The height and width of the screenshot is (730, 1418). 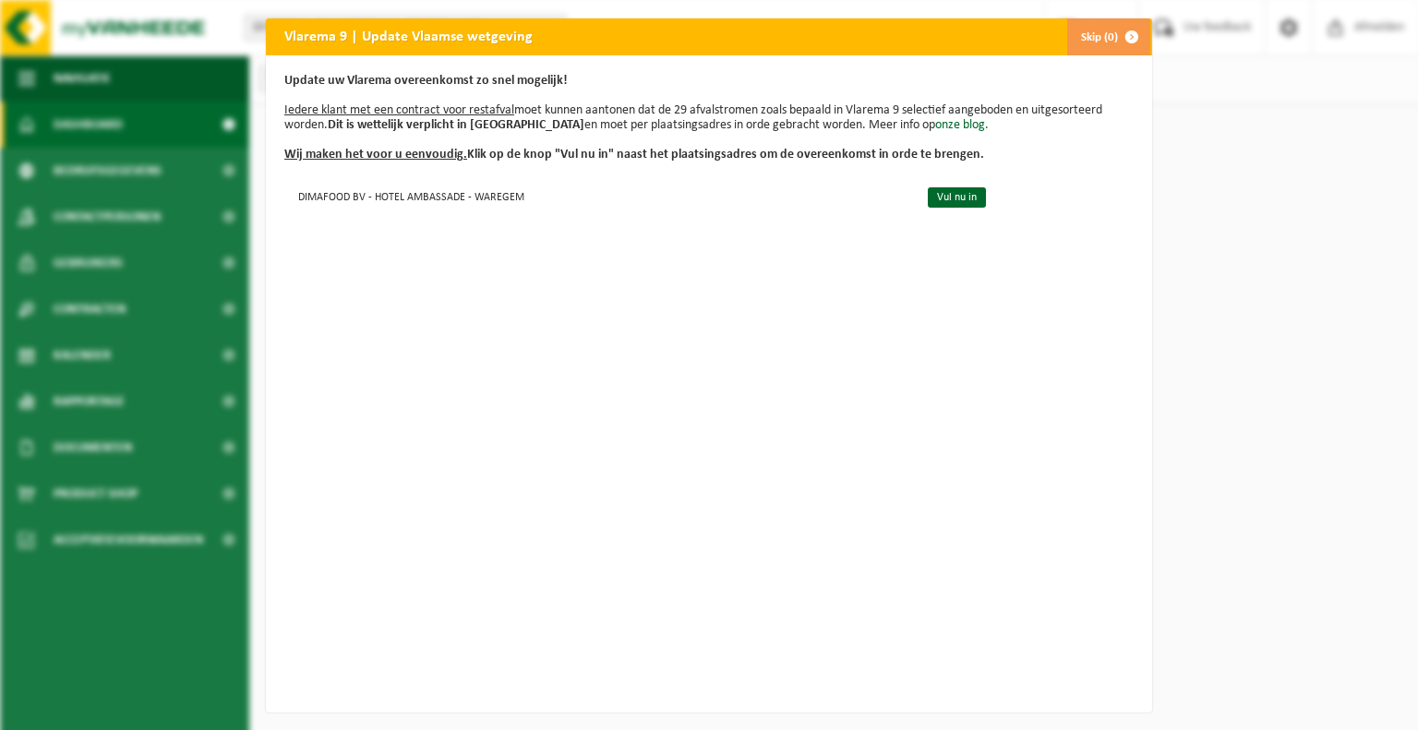 What do you see at coordinates (962, 125) in the screenshot?
I see `a: onze blog.` at bounding box center [962, 125].